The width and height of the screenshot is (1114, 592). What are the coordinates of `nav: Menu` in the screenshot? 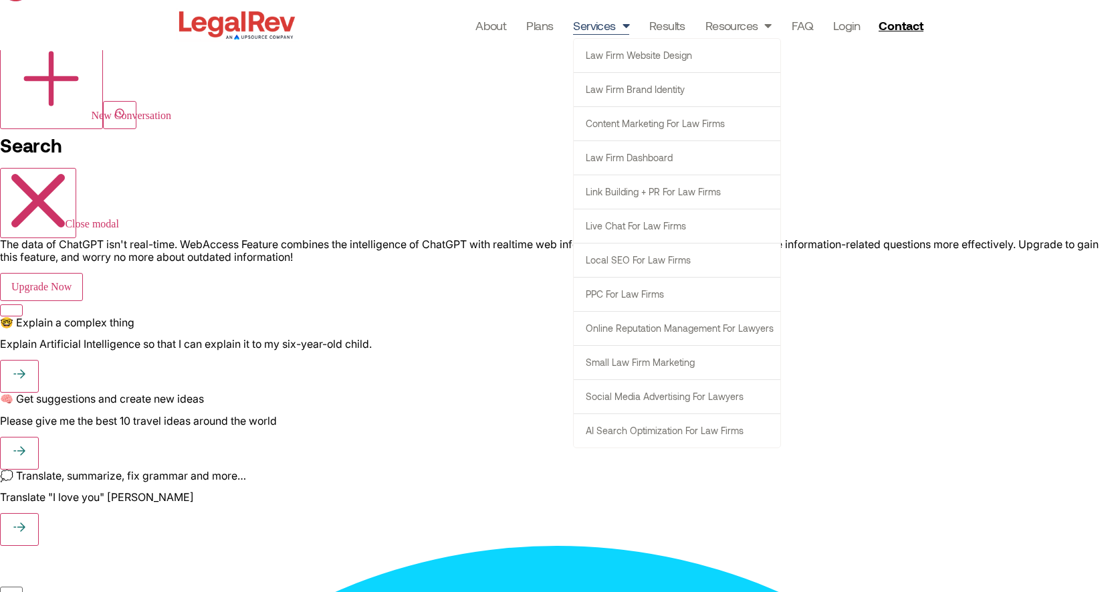 It's located at (668, 25).